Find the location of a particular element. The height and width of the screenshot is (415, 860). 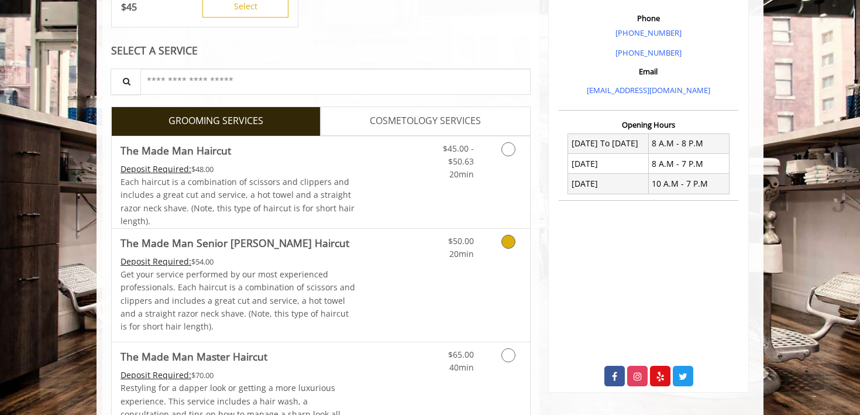

p: Get your service performed by our most experienced professionals. Each haircut is a combination o... is located at coordinates (238, 301).